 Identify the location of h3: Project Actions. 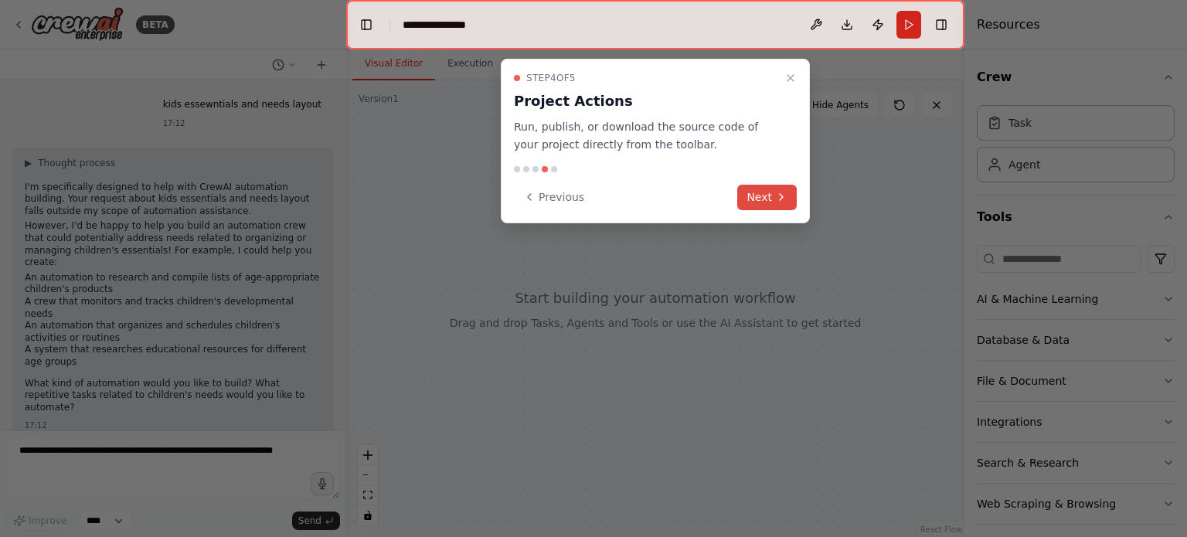
(646, 101).